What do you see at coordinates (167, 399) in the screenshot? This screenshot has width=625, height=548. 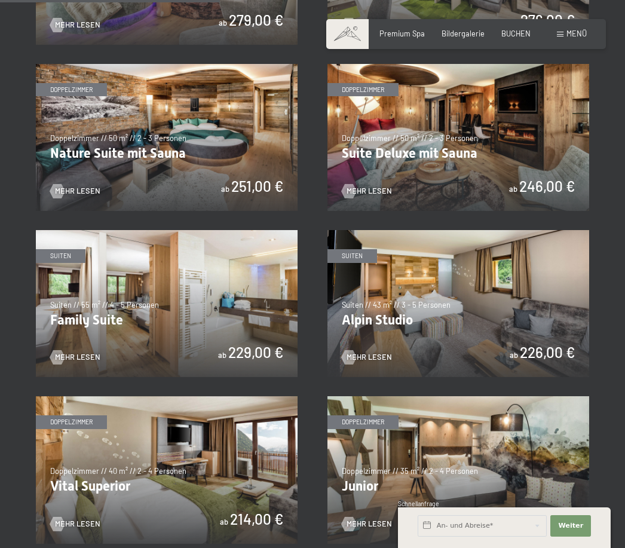 I see `a: Vital Superior` at bounding box center [167, 399].